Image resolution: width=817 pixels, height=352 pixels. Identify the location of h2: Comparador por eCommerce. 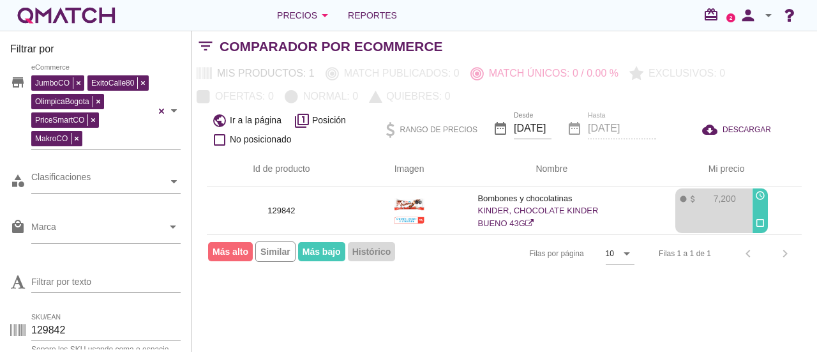
(331, 47).